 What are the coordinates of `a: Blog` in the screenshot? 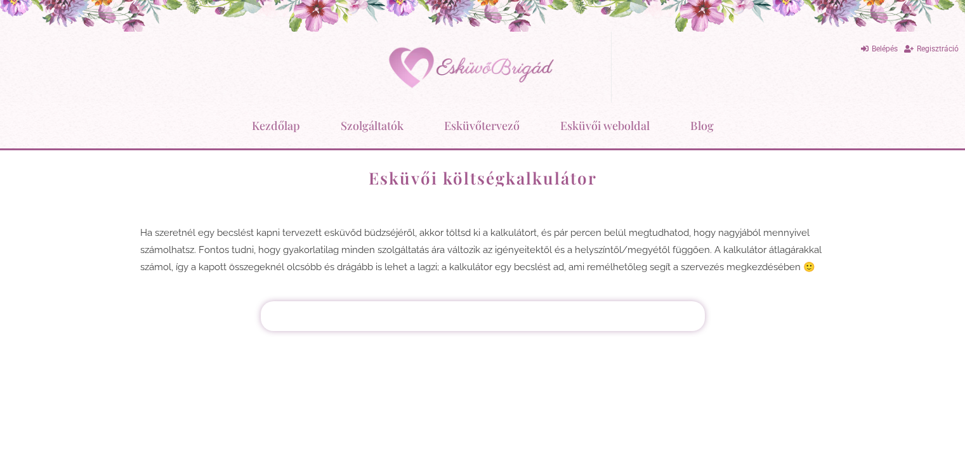 It's located at (701, 126).